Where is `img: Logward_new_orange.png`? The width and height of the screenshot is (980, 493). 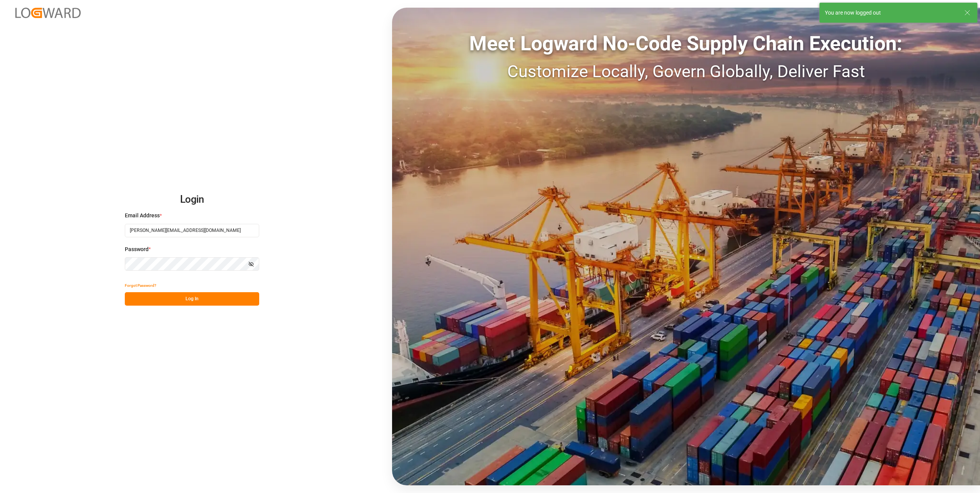 img: Logward_new_orange.png is located at coordinates (48, 13).